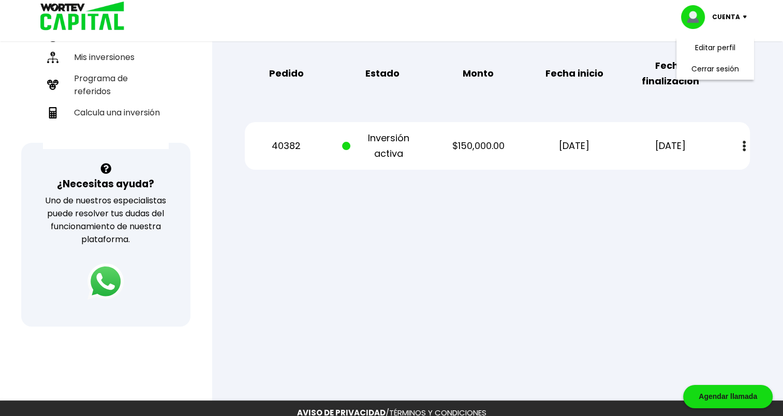  Describe the element at coordinates (746, 17) in the screenshot. I see `img: icon-down` at that location.